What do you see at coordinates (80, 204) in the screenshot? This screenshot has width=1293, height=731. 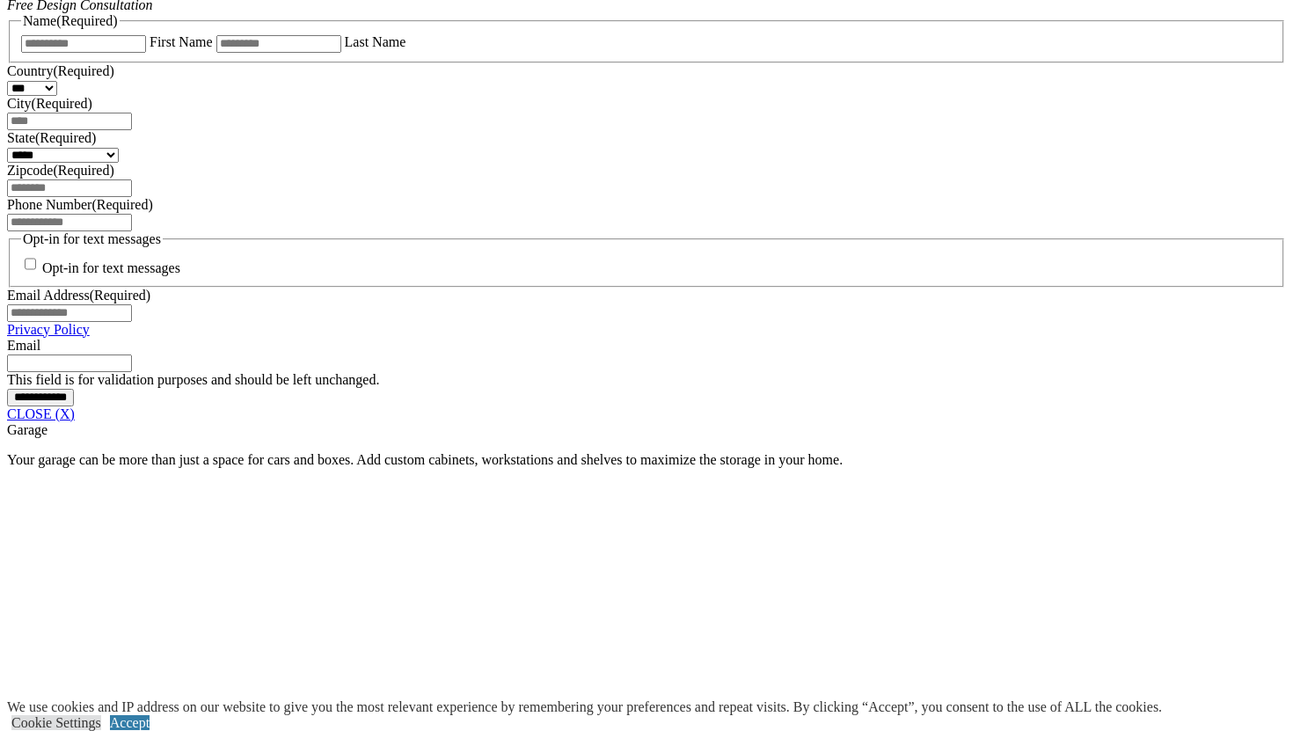 I see `label: Phone Number` at bounding box center [80, 204].